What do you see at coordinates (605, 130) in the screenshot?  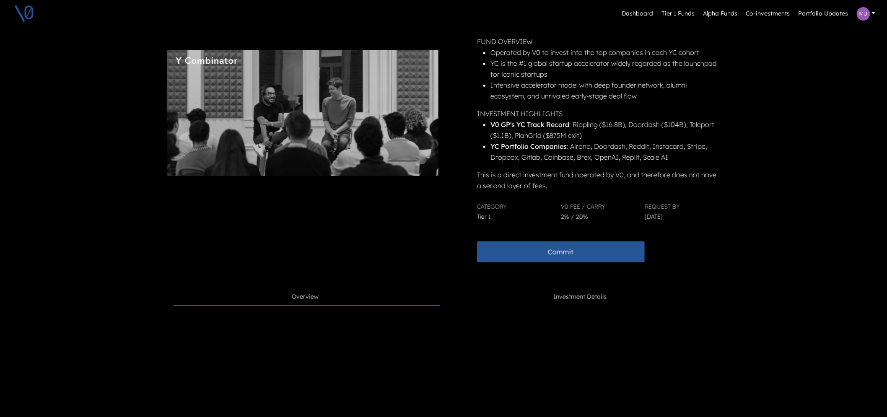 I see `li: : Rippling ($16.8B), Doordash ($104B), Teleport ($1.1B), PlanGrid ($875M exit)` at bounding box center [605, 130].